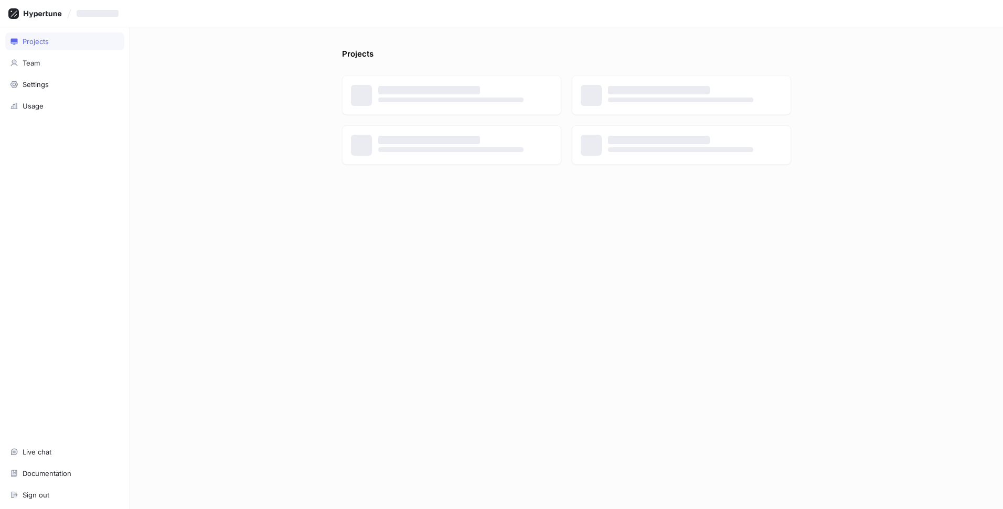 The height and width of the screenshot is (509, 1003). I want to click on div: Sign out, so click(36, 495).